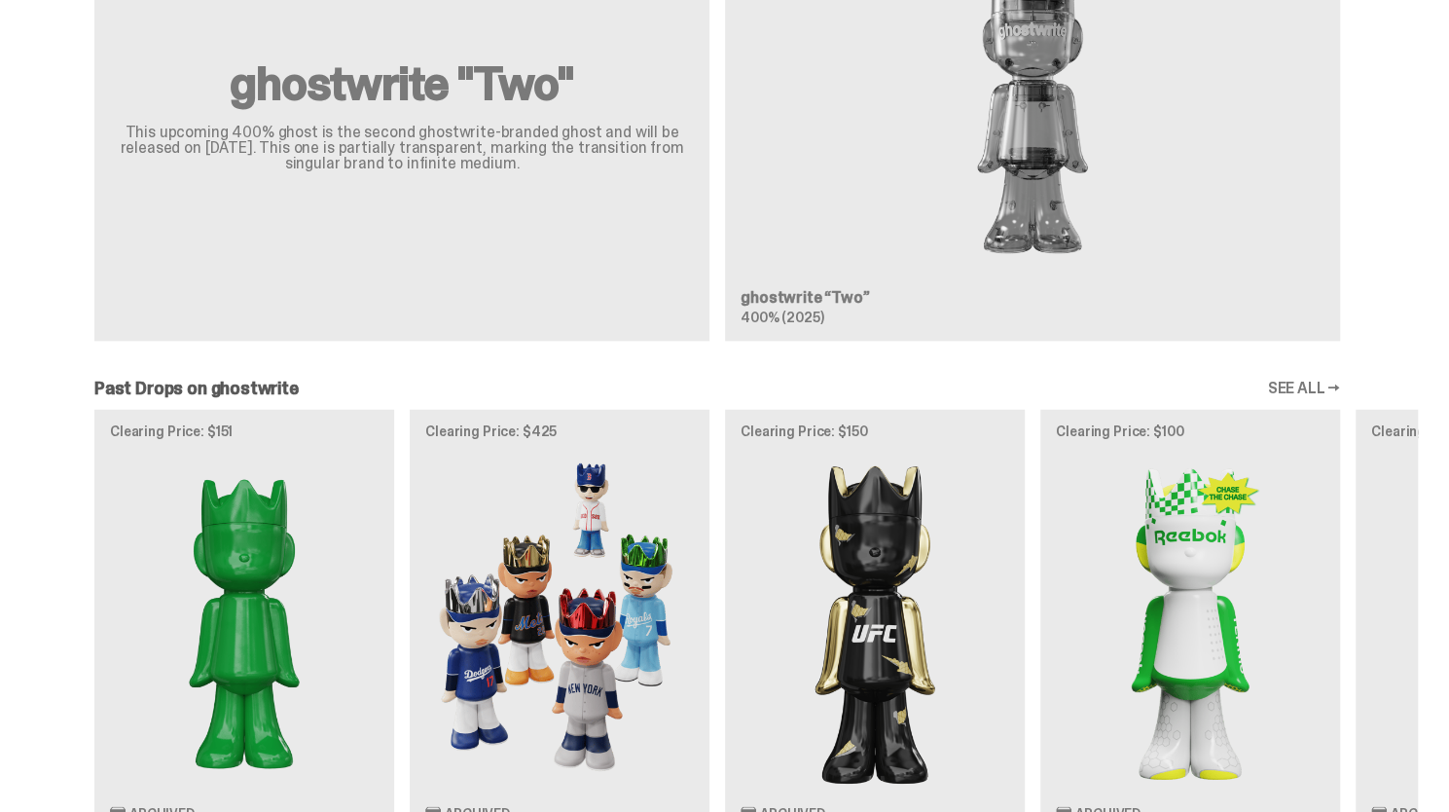 The image size is (1449, 812). What do you see at coordinates (560, 431) in the screenshot?
I see `p: Clearing Price: $425` at bounding box center [560, 431].